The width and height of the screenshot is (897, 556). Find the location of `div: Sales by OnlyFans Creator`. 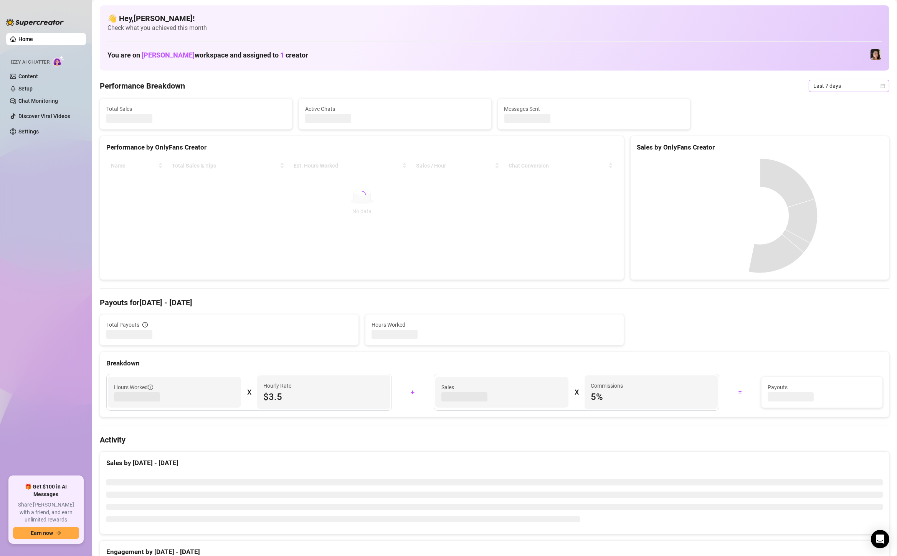

div: Sales by OnlyFans Creator is located at coordinates (759, 147).